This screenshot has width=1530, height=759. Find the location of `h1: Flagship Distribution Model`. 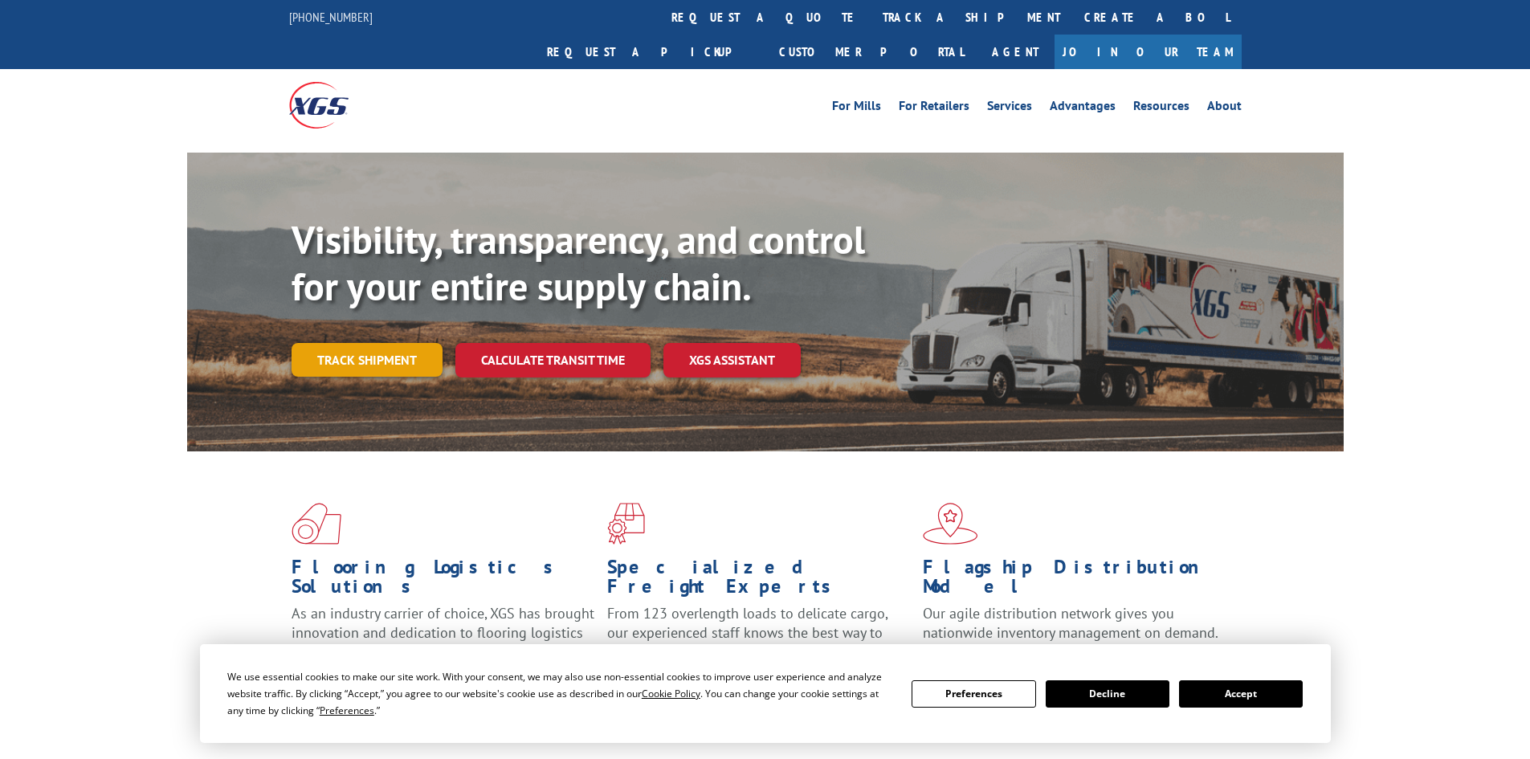

h1: Flagship Distribution Model is located at coordinates (1074, 581).